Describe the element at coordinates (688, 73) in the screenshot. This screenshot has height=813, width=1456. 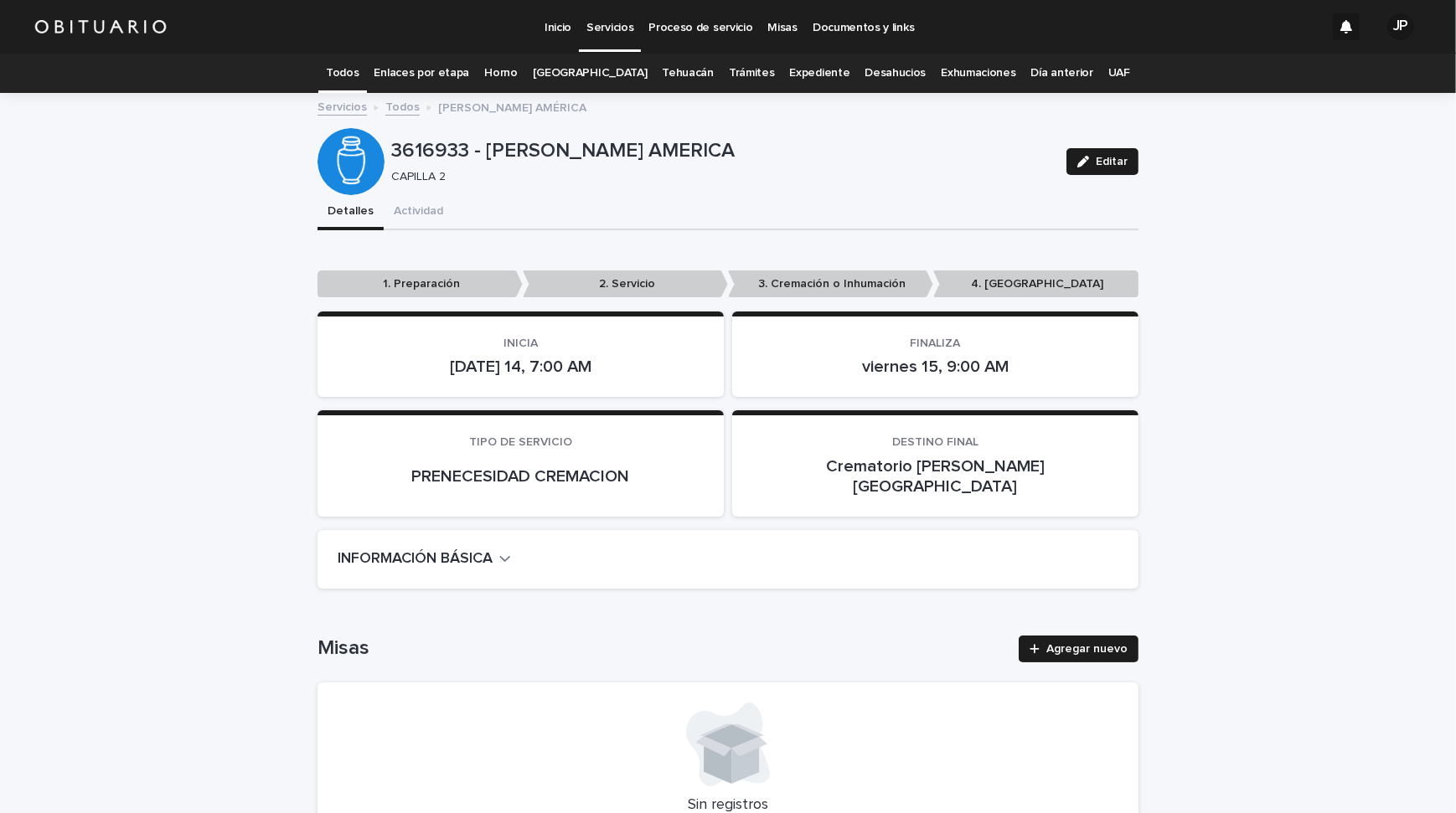
I see `a: Tehuacán` at that location.